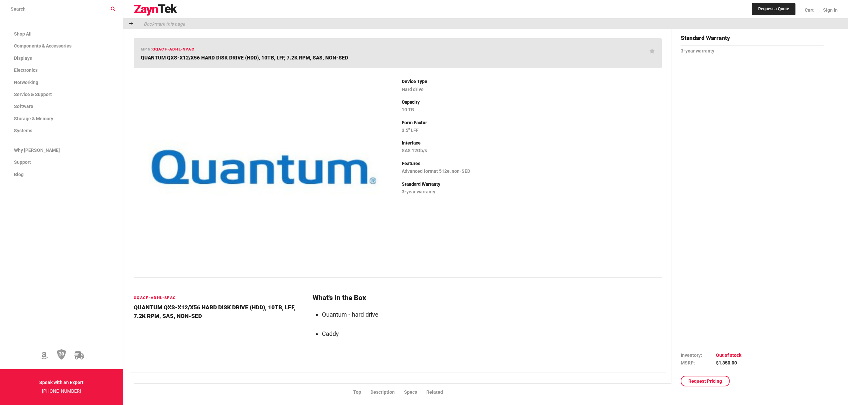 The height and width of the screenshot is (405, 848). What do you see at coordinates (492, 334) in the screenshot?
I see `li: Caddy` at bounding box center [492, 334].